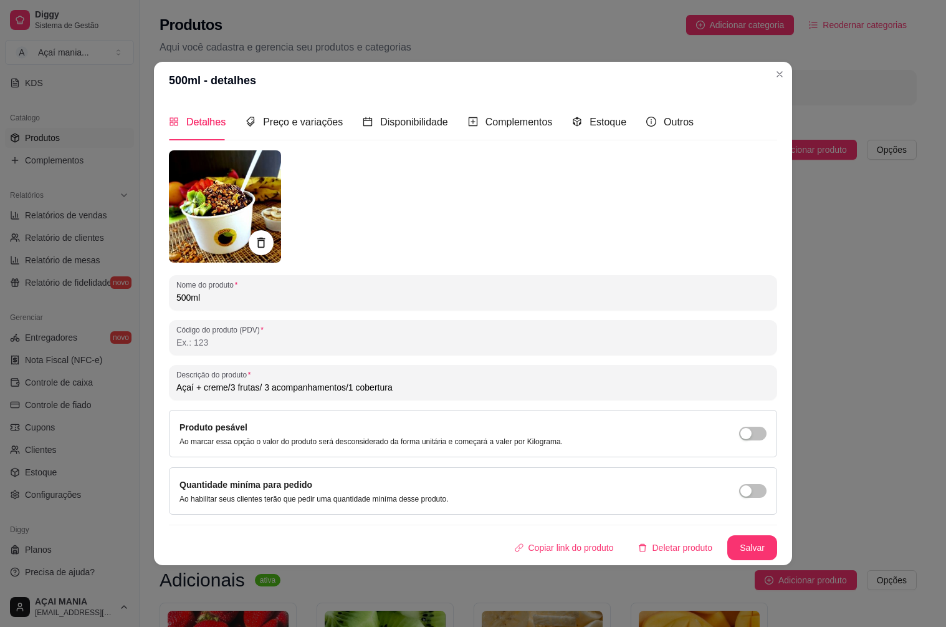 This screenshot has height=627, width=946. Describe the element at coordinates (209, 284) in the screenshot. I see `label: Nome do produto` at that location.